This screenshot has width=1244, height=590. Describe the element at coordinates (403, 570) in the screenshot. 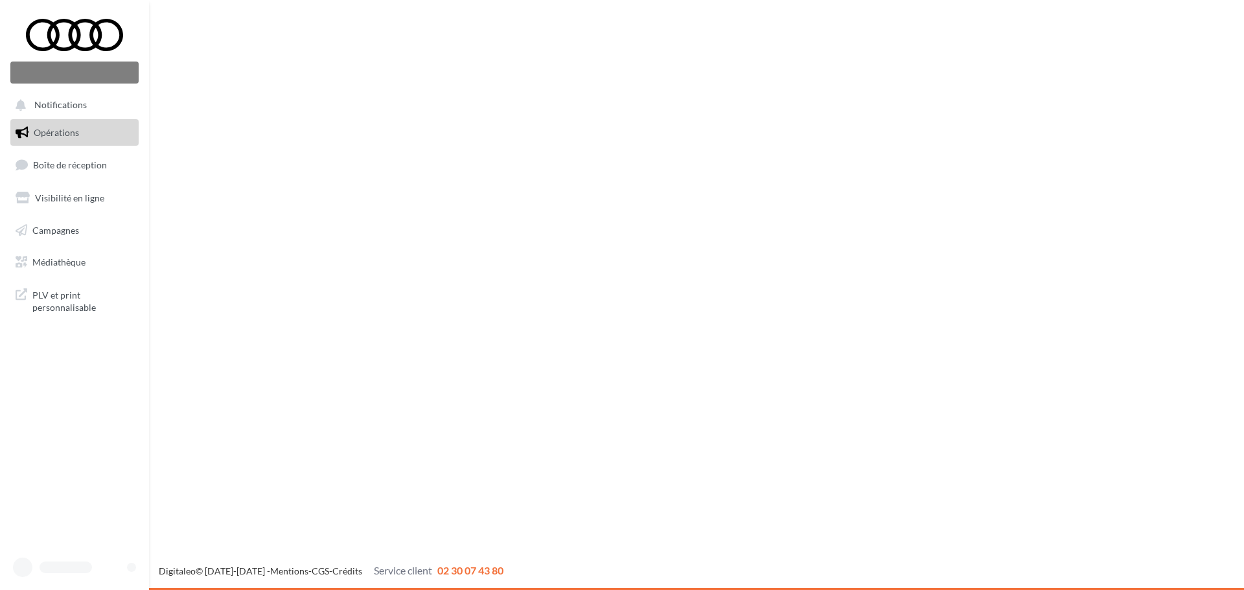

I see `span: Service client` at that location.